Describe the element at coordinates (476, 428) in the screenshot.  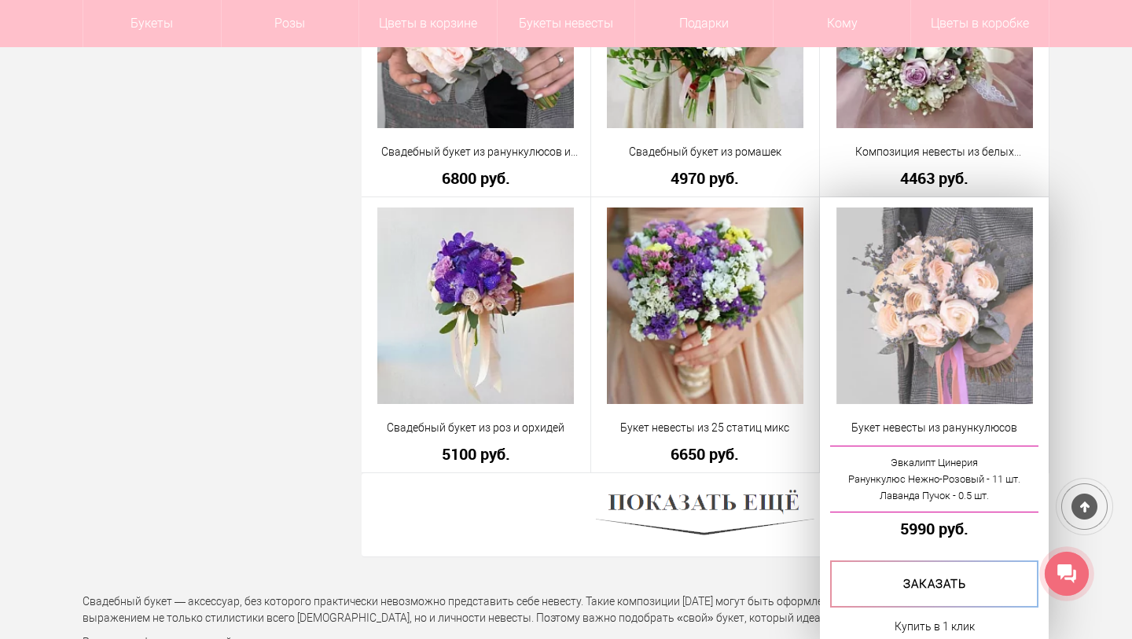
I see `span: Свадебный букет из роз и орхидей` at that location.